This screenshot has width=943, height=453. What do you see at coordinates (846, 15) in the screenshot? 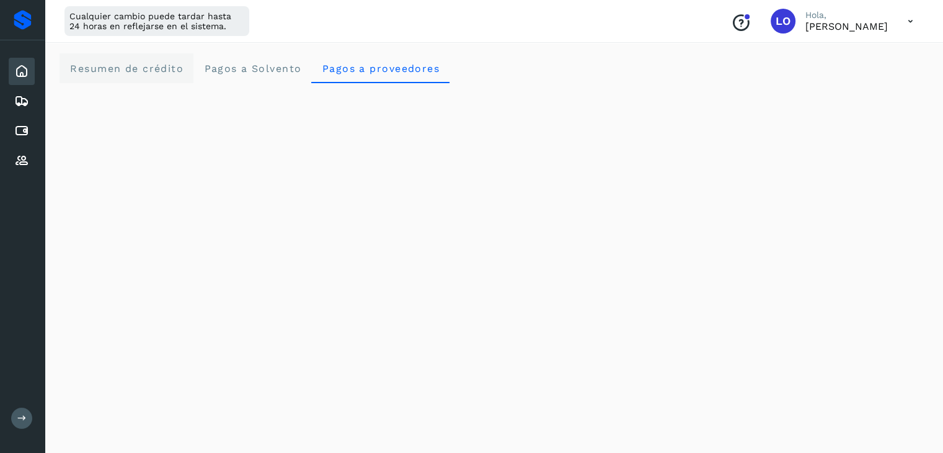
I see `p: Hola,` at bounding box center [846, 15].